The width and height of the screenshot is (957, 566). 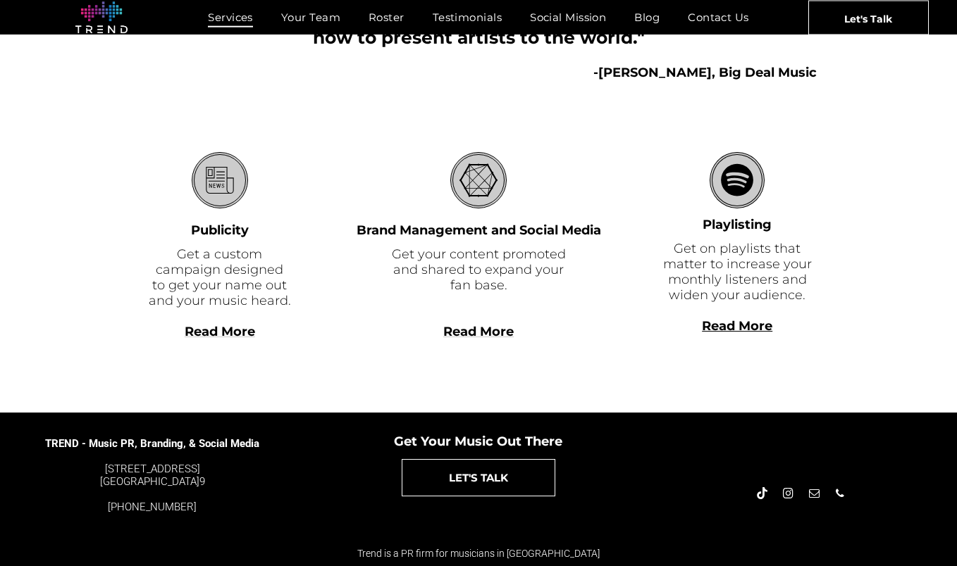 I want to click on font: Get your content promoted and shared to expand your fan base., so click(x=478, y=270).